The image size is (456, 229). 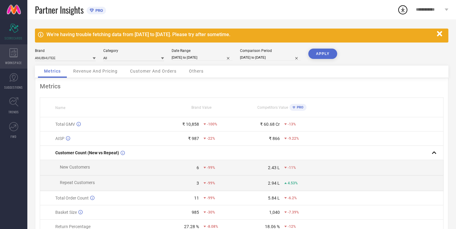 I want to click on span: Brand Value, so click(x=201, y=108).